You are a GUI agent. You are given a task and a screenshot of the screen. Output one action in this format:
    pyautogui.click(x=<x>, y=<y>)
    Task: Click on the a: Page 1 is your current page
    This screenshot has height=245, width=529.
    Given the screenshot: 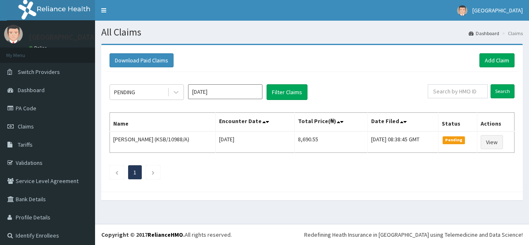 What is the action you would take?
    pyautogui.click(x=135, y=172)
    